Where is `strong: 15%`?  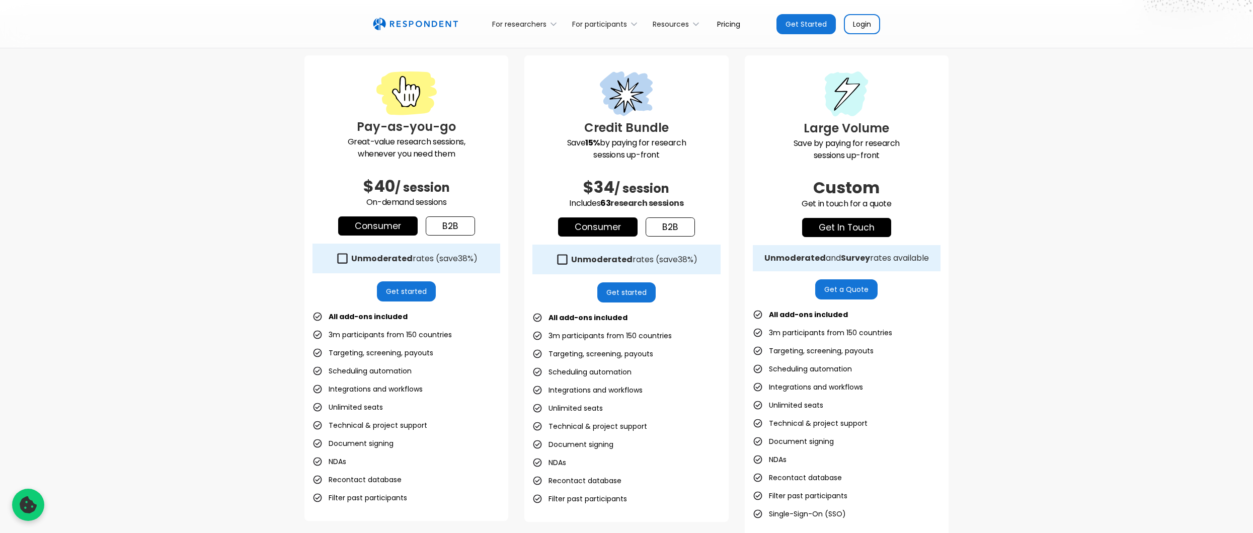
strong: 15% is located at coordinates (592, 142).